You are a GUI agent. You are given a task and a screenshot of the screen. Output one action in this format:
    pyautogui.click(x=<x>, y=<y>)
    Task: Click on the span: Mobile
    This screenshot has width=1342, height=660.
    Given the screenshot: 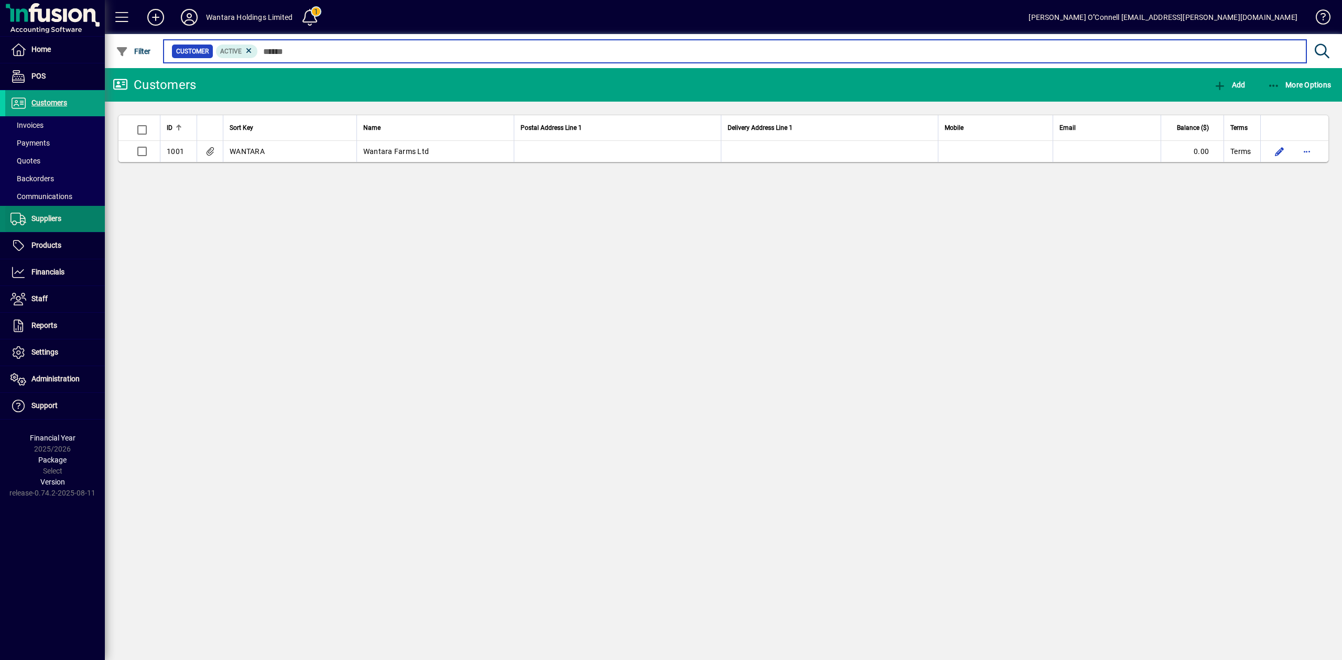 What is the action you would take?
    pyautogui.click(x=954, y=128)
    